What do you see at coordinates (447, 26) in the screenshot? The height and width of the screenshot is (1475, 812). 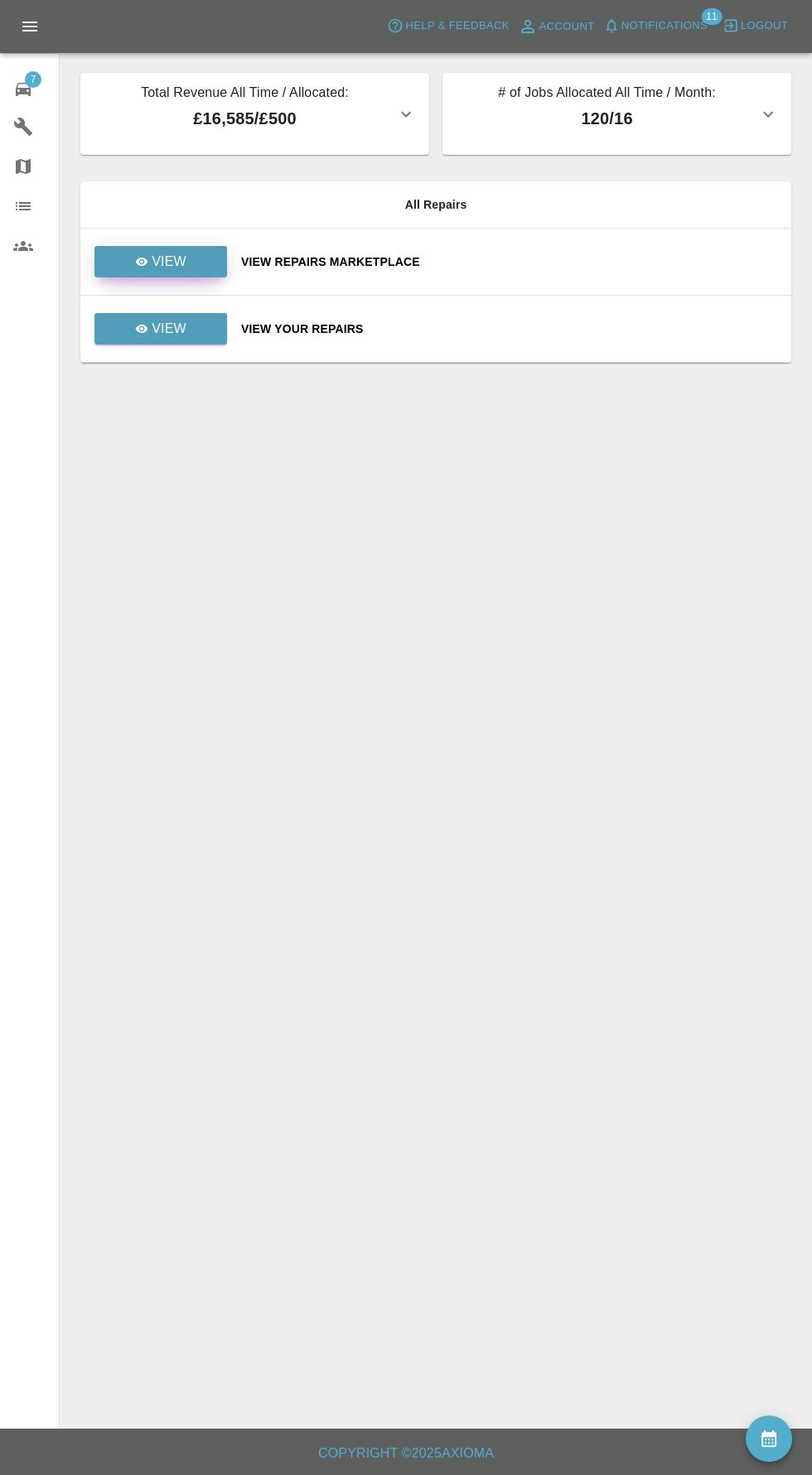 I see `button: Help & Feedback` at bounding box center [447, 26].